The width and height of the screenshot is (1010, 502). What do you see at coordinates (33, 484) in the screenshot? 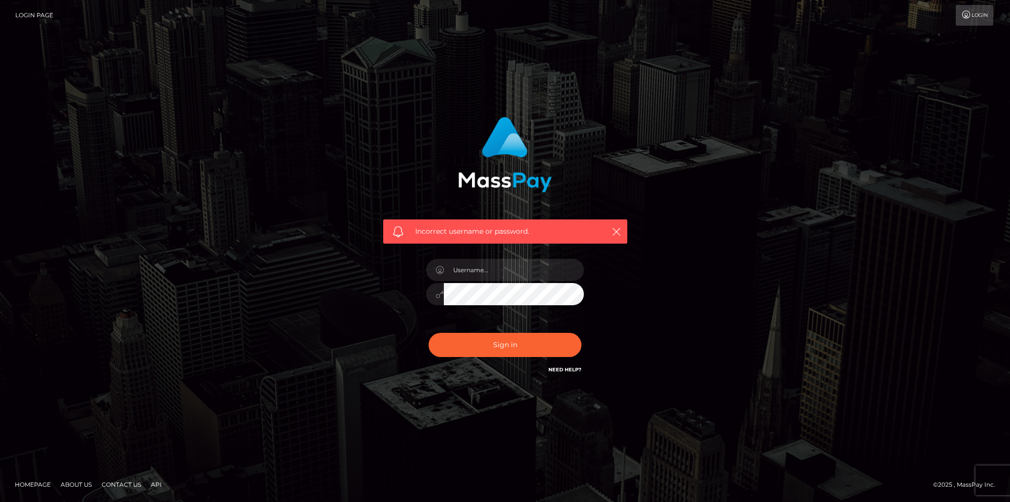
I see `a: Homepage` at bounding box center [33, 484].